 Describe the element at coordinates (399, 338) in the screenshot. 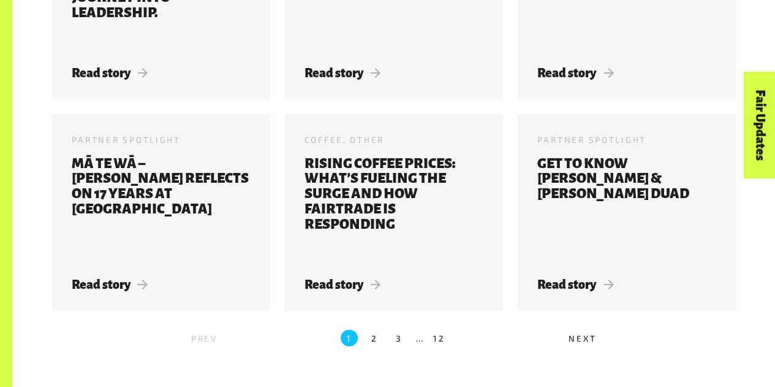

I see `label: 3` at that location.